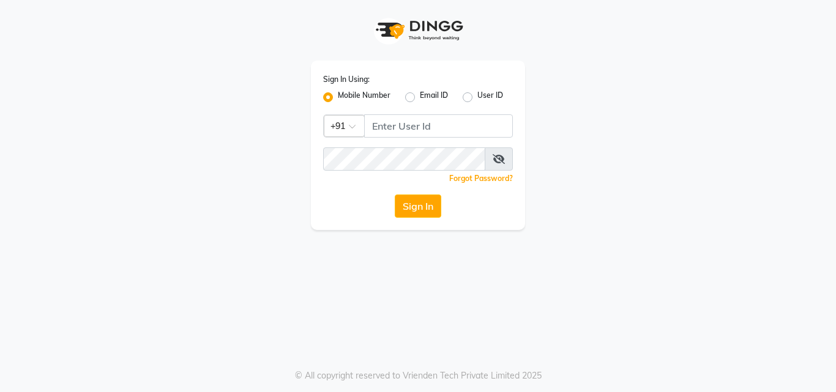  I want to click on label: User ID, so click(490, 97).